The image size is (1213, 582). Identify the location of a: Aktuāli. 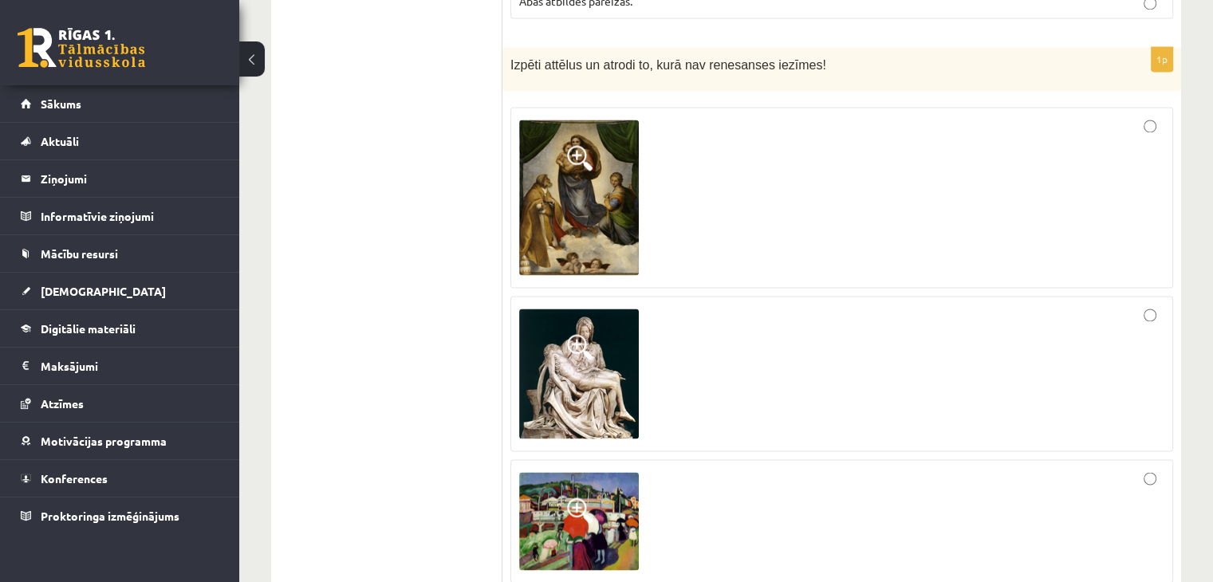
(120, 141).